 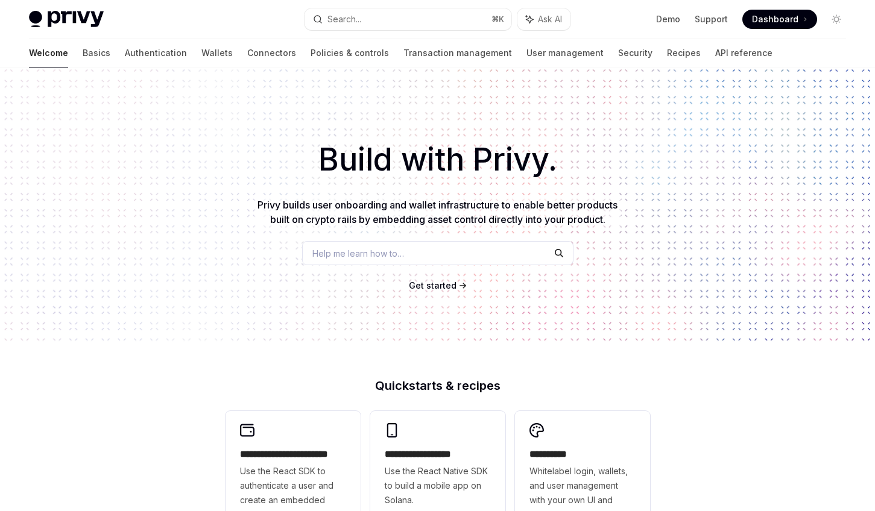 I want to click on h2: Quickstarts & recipes, so click(x=438, y=386).